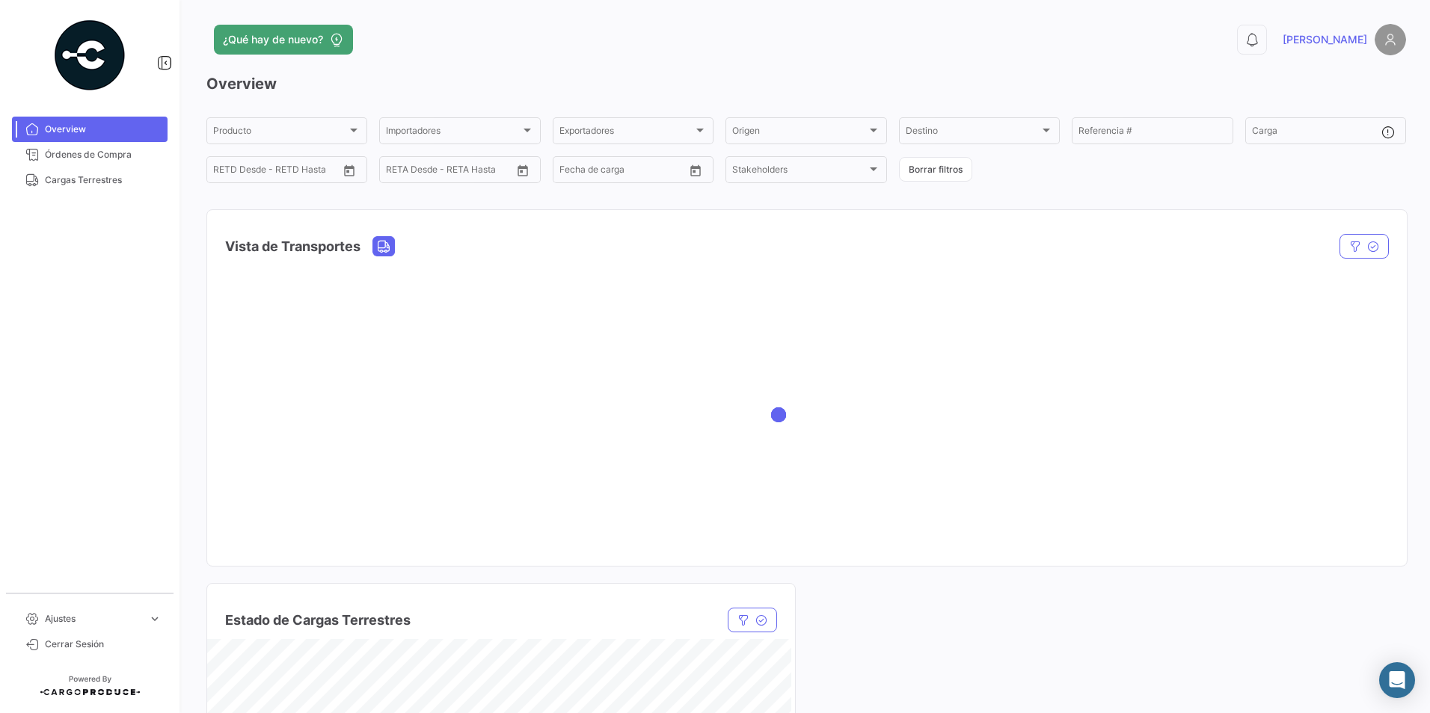 The width and height of the screenshot is (1430, 713). Describe the element at coordinates (90, 129) in the screenshot. I see `a: Overview` at that location.